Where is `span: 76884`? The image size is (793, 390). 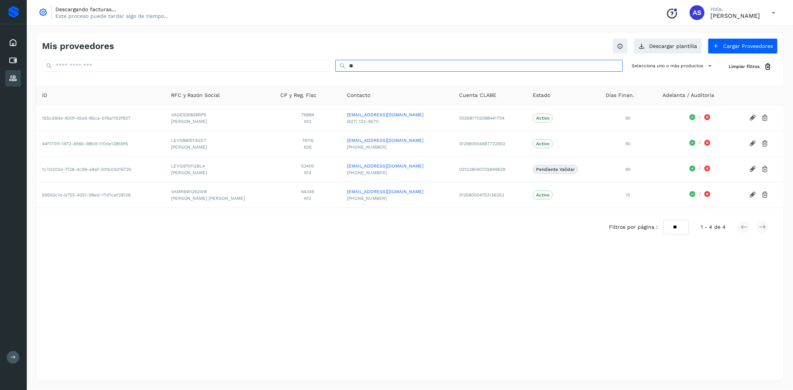
span: 76884 is located at coordinates (307, 115).